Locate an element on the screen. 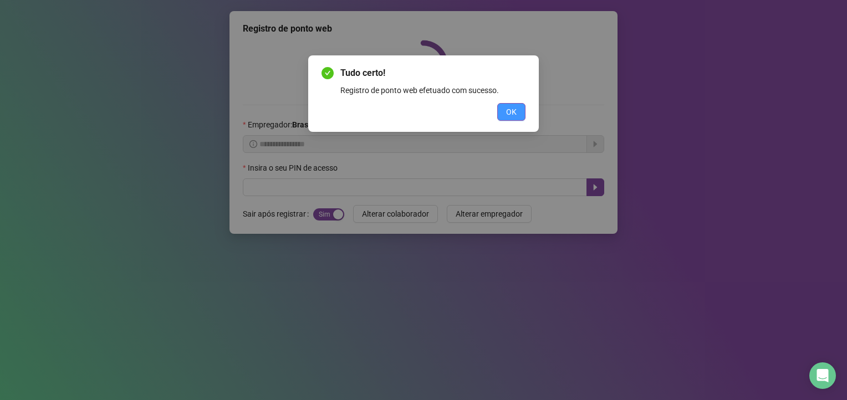 This screenshot has width=847, height=400. span: Tudo certo! is located at coordinates (433, 73).